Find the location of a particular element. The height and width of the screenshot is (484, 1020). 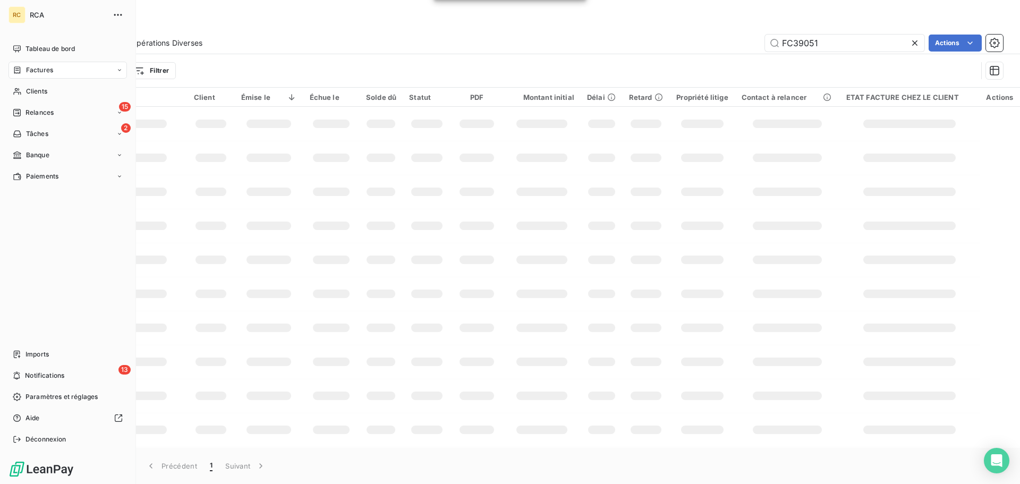

span: 13 is located at coordinates (124, 370).